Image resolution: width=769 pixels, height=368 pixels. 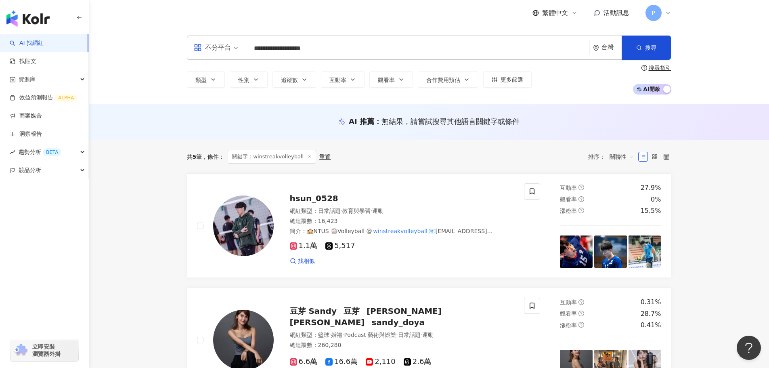 What do you see at coordinates (660, 68) in the screenshot?
I see `div: 搜尋指引` at bounding box center [660, 68].